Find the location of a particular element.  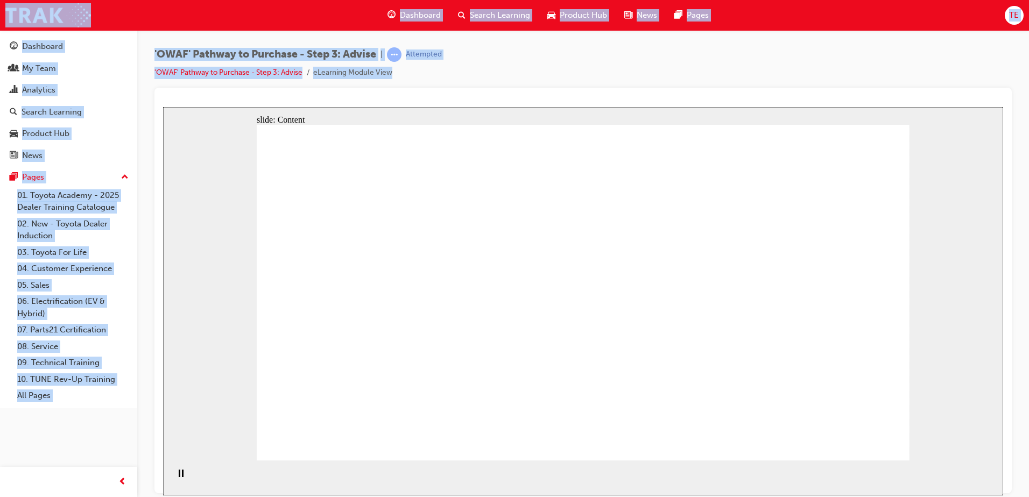

a: 09. Technical Training is located at coordinates (73, 363).